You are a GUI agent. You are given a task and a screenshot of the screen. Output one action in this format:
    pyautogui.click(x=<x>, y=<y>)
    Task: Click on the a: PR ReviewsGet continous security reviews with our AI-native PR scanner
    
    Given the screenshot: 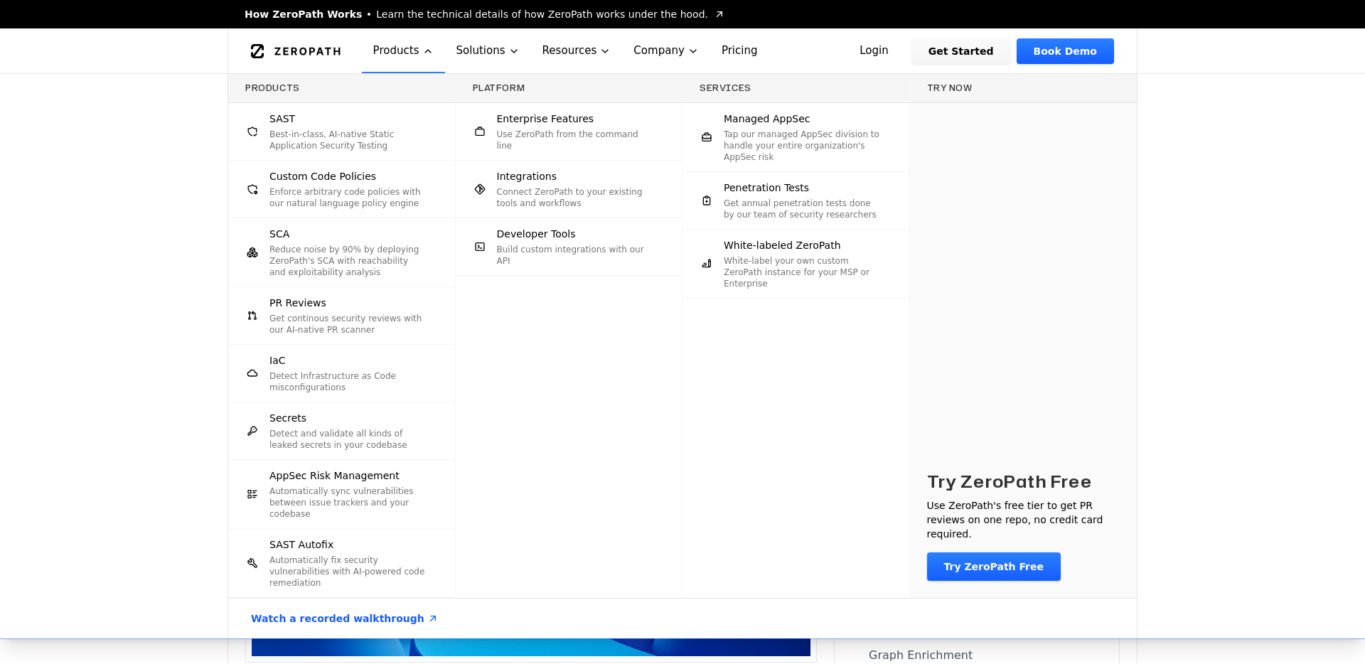 What is the action you would take?
    pyautogui.click(x=341, y=316)
    